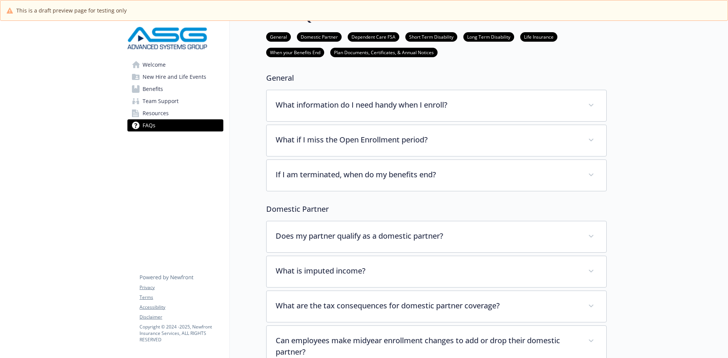 Image resolution: width=728 pixels, height=358 pixels. What do you see at coordinates (427, 236) in the screenshot?
I see `p: Does my partner qualify as a domestic partner?` at bounding box center [427, 236].